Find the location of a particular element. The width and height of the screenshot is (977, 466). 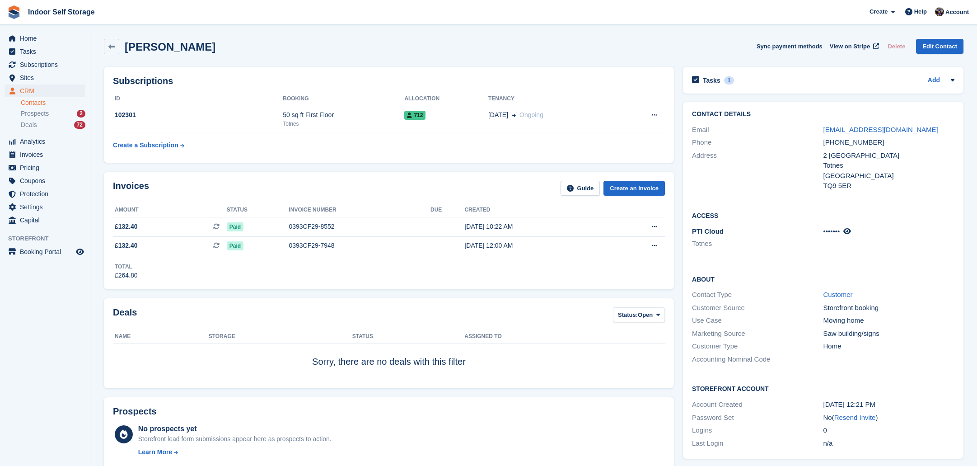

div: £264.80 is located at coordinates (126, 275).